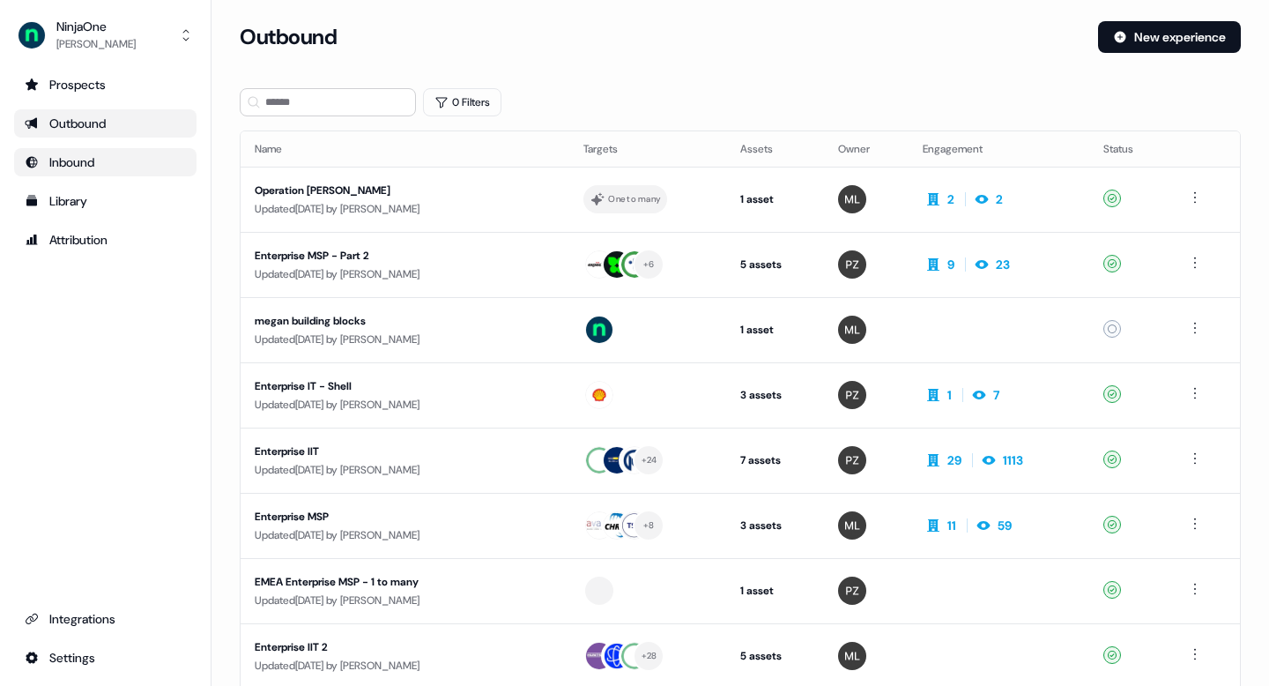  I want to click on div: 1113, so click(1013, 460).